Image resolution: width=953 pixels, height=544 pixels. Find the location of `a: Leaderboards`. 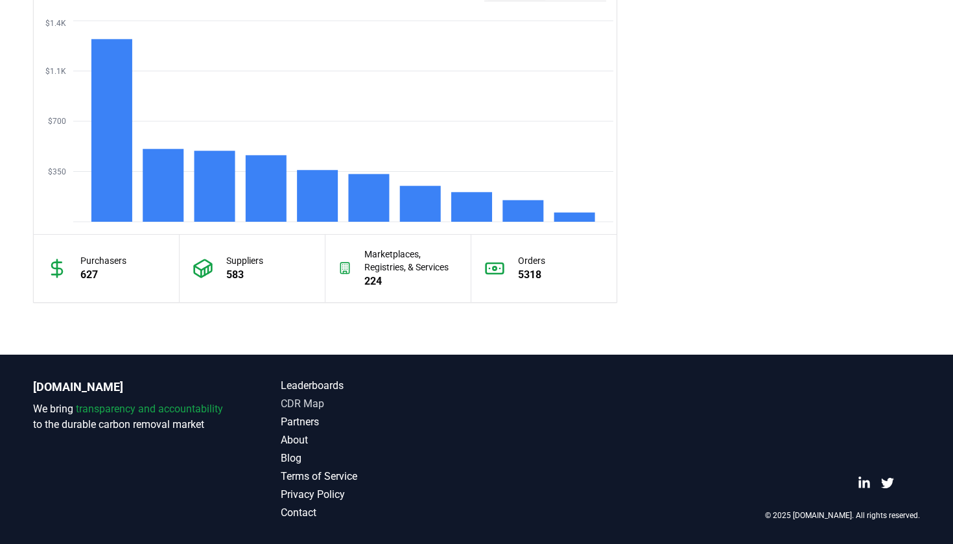

a: Leaderboards is located at coordinates (379, 386).